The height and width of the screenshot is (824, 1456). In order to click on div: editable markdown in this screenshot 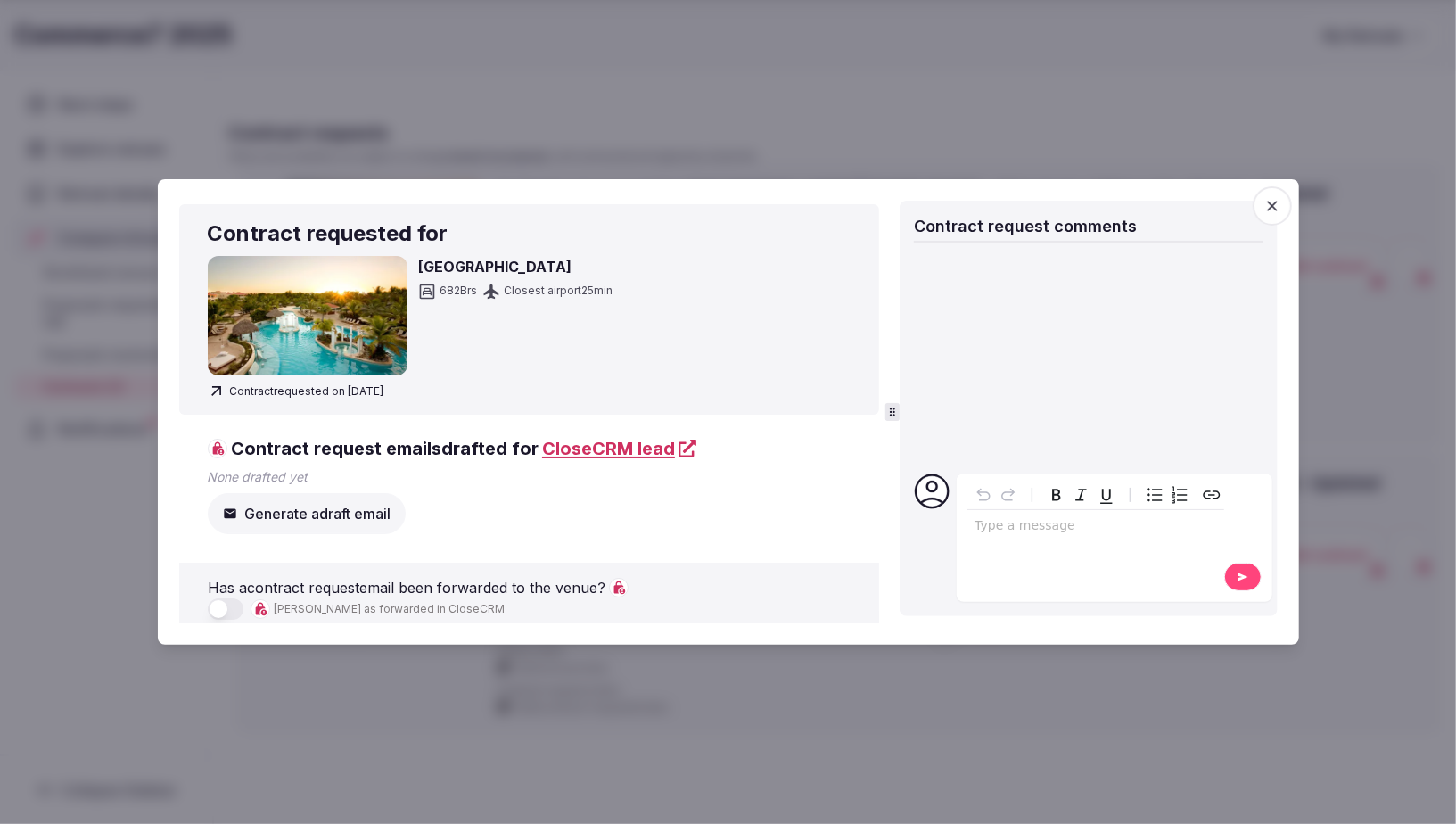, I will do `click(1096, 528)`.